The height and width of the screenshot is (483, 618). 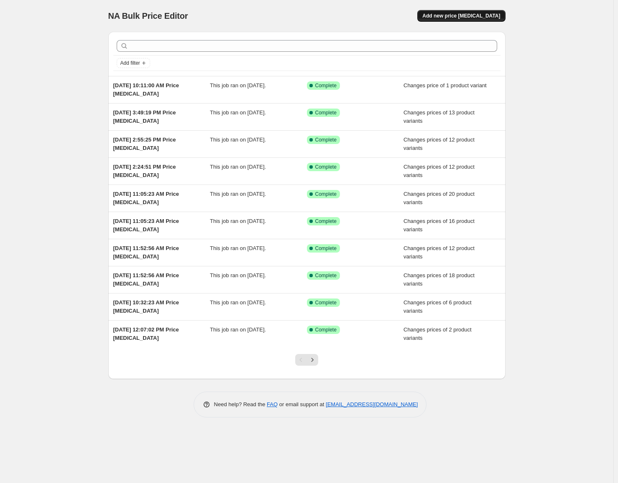 I want to click on span: Changes price of 1 product variant, so click(x=445, y=85).